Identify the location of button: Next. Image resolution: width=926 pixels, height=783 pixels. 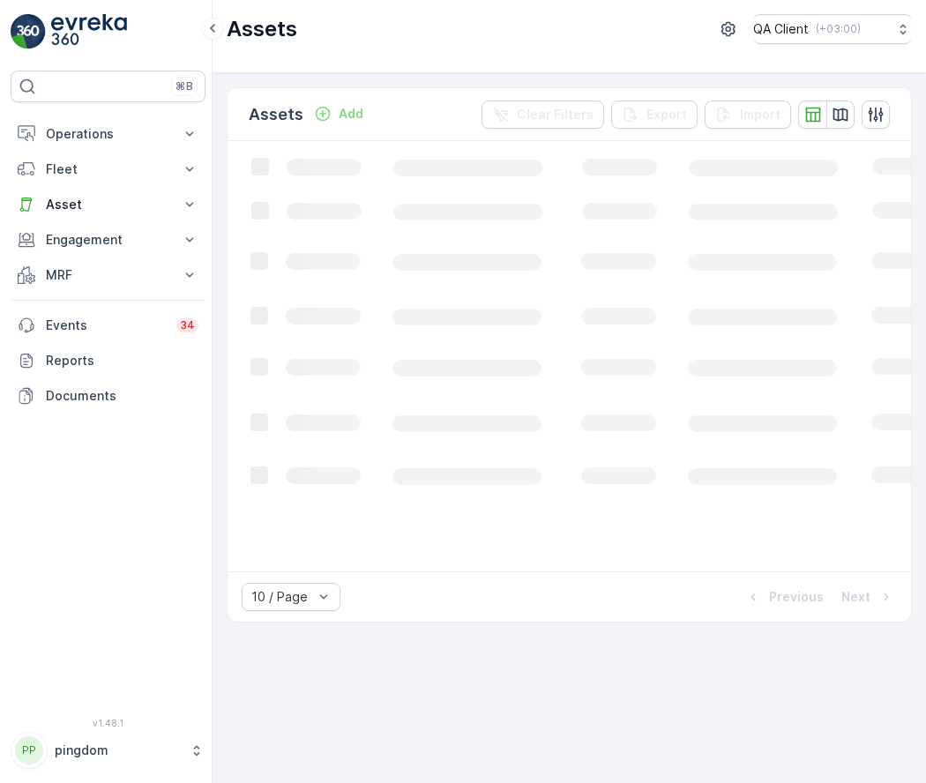
(868, 597).